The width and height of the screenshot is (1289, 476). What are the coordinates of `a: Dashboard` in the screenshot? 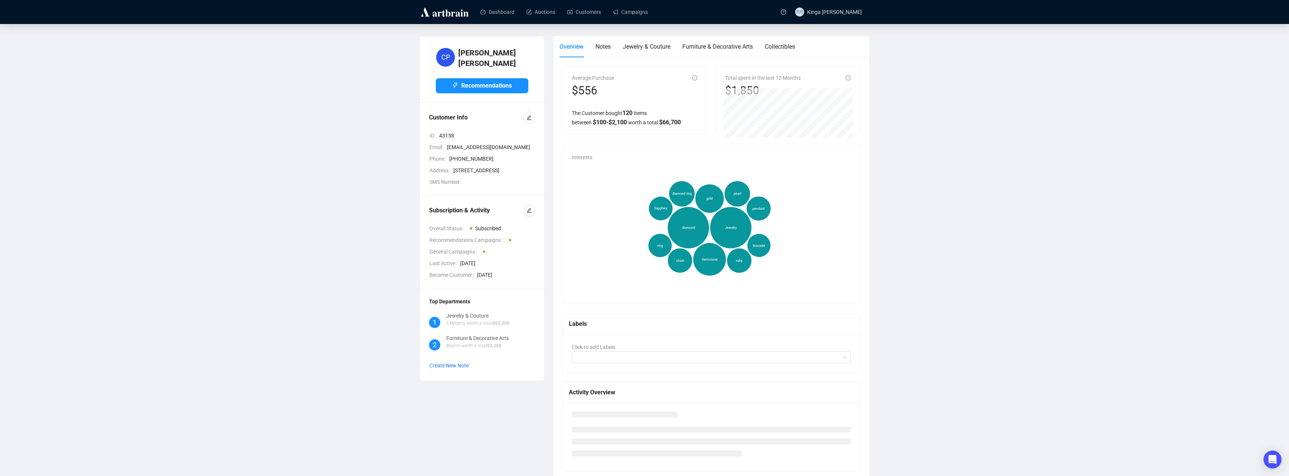 It's located at (497, 12).